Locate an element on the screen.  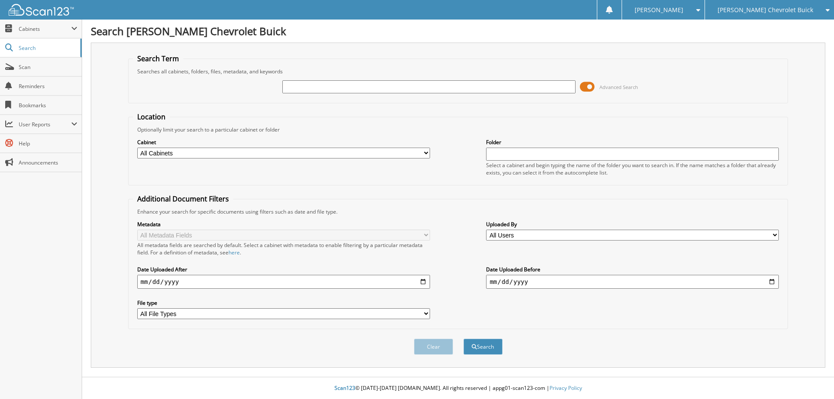
legend: Search Term is located at coordinates (158, 59).